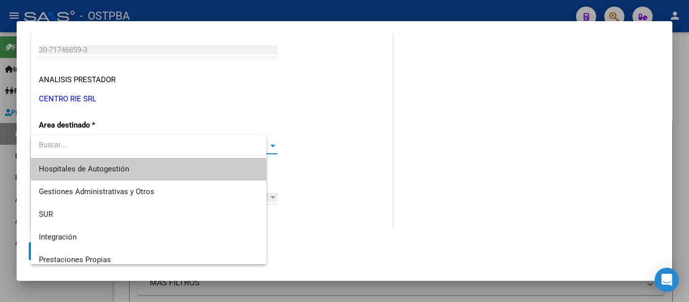  I want to click on span: Hospitales de Autogestión, so click(84, 169).